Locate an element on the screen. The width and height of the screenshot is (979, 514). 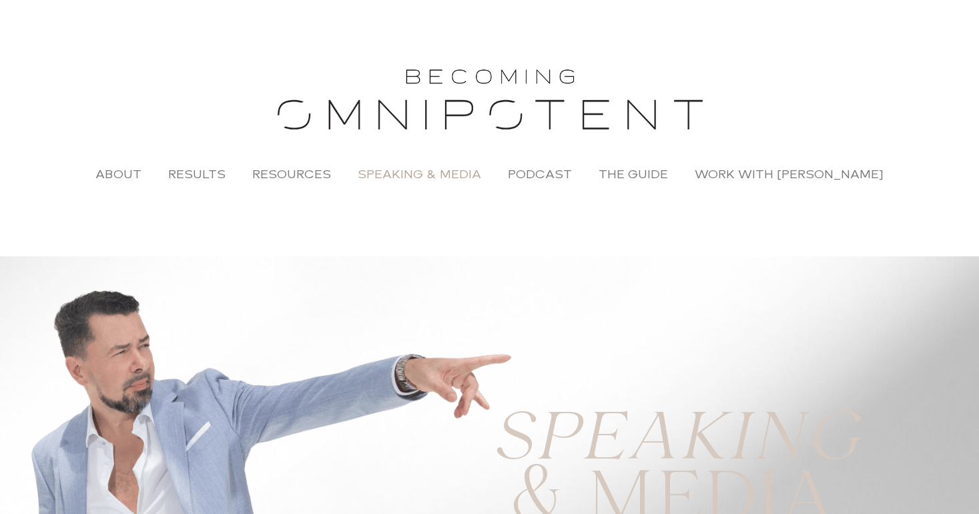
a: The Guide is located at coordinates (633, 174).